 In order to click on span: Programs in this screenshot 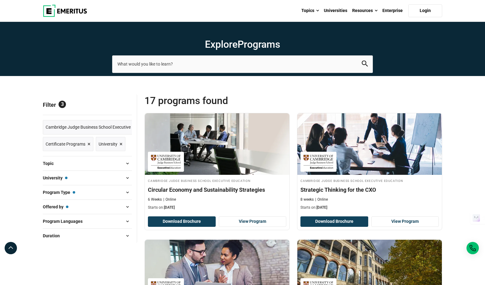, I will do `click(259, 44)`.